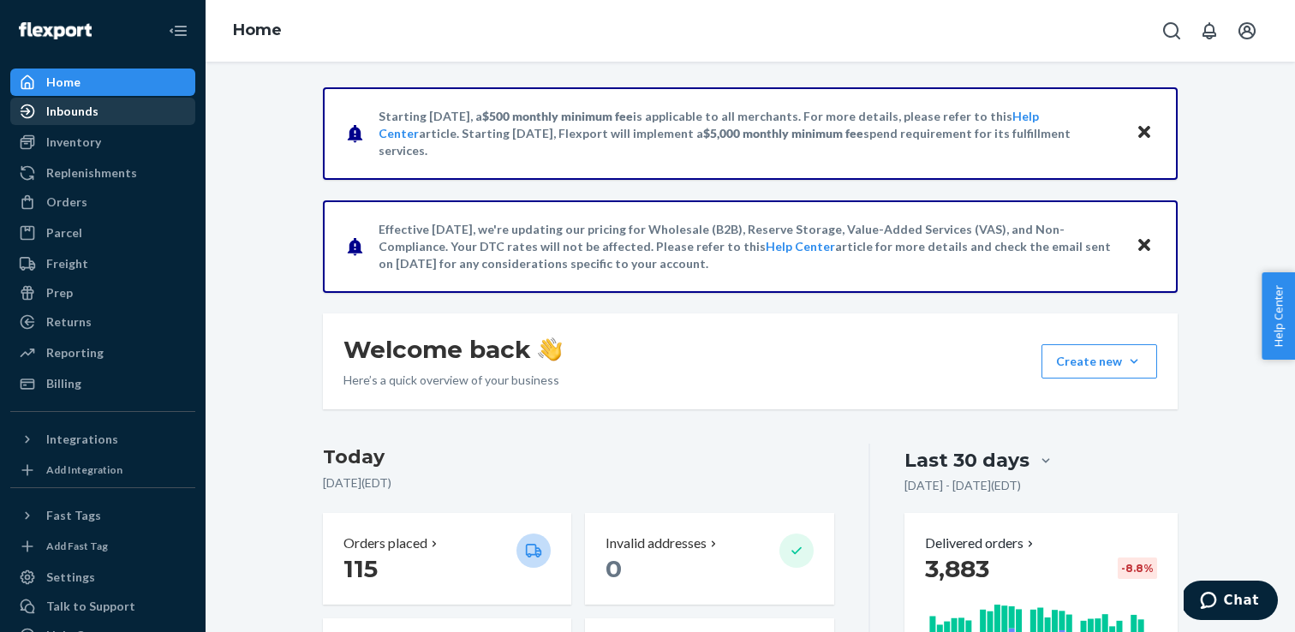  I want to click on span: 3,883, so click(957, 569).